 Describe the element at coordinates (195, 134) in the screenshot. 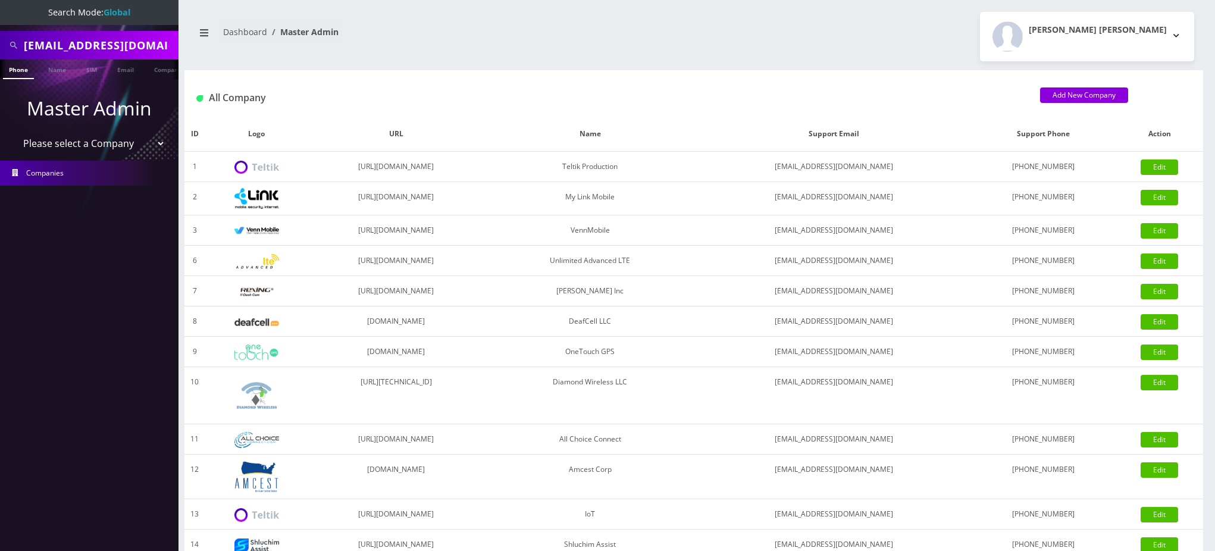

I see `th: ID` at that location.